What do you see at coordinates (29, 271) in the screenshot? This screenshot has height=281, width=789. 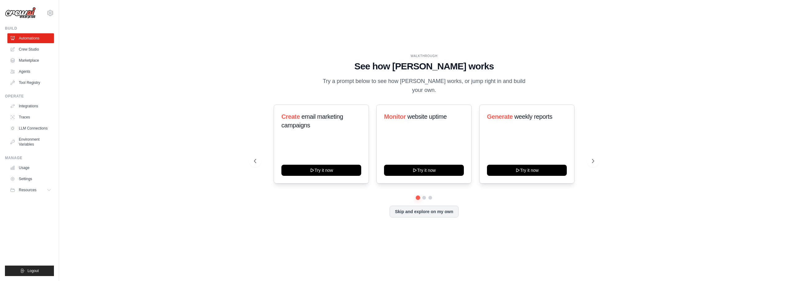 I see `button: Logout` at bounding box center [29, 271].